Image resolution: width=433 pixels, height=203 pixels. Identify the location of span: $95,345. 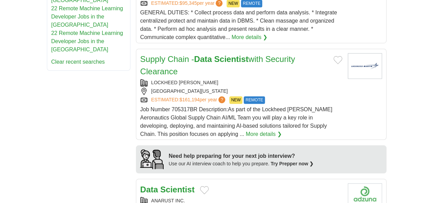
(188, 3).